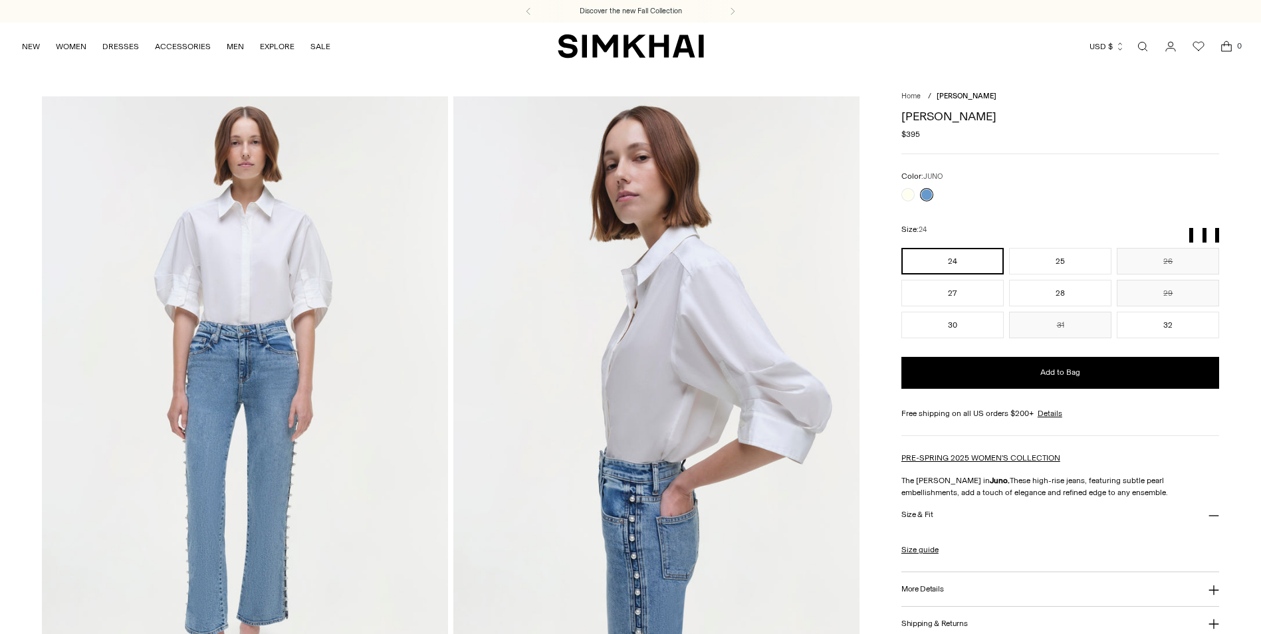 The width and height of the screenshot is (1261, 634). Describe the element at coordinates (935, 624) in the screenshot. I see `h3: Shipping & Returns` at that location.